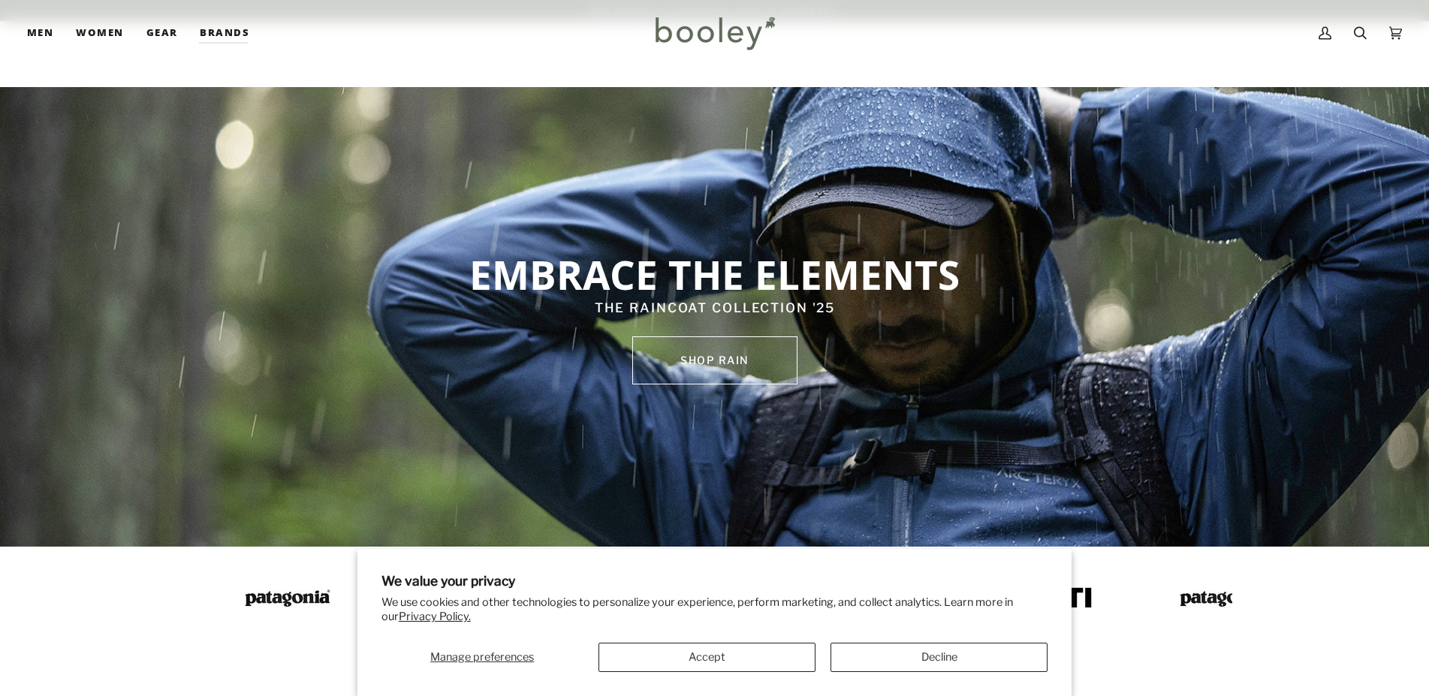  Describe the element at coordinates (482, 657) in the screenshot. I see `span: Manage preferences` at that location.